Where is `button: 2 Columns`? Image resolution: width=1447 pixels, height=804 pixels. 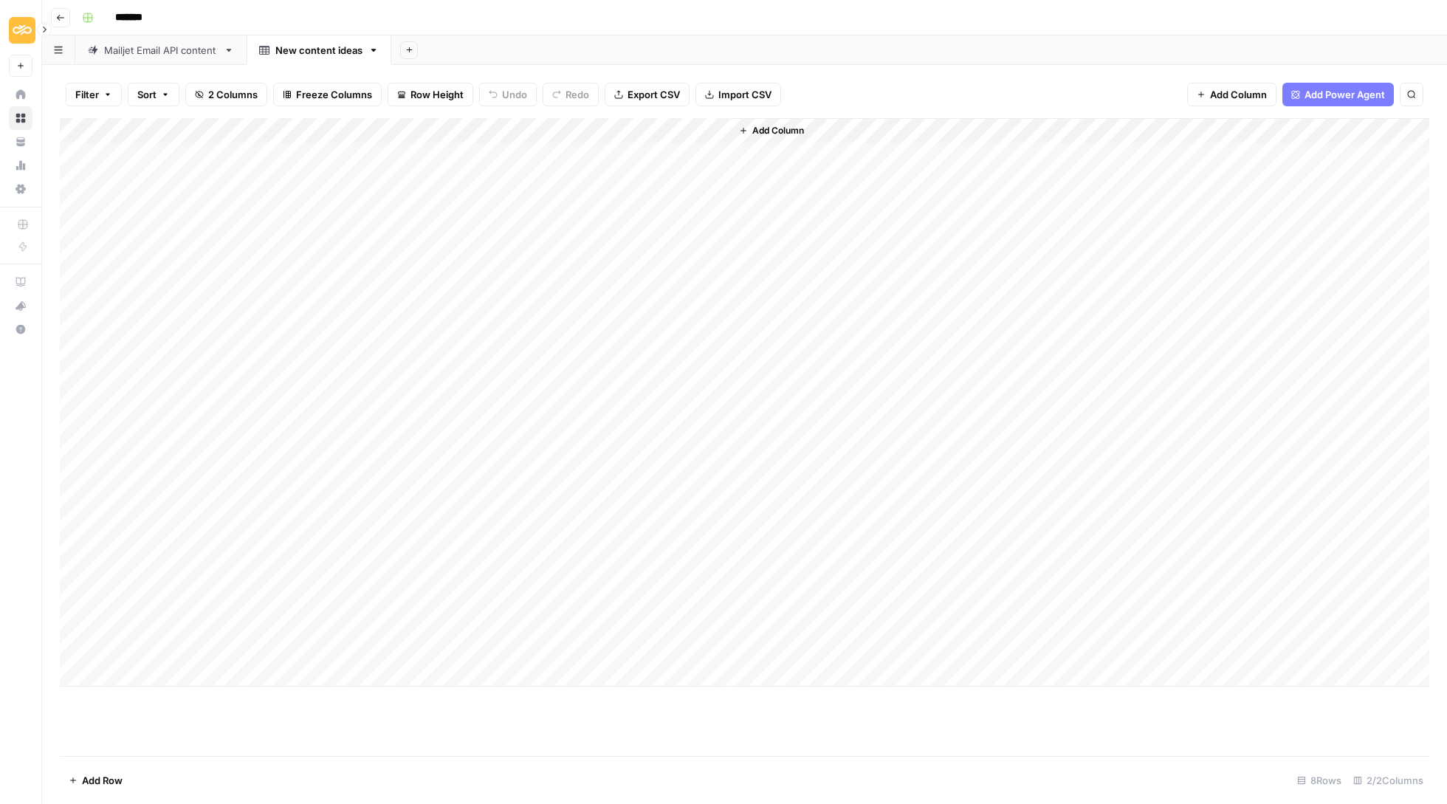 button: 2 Columns is located at coordinates (226, 94).